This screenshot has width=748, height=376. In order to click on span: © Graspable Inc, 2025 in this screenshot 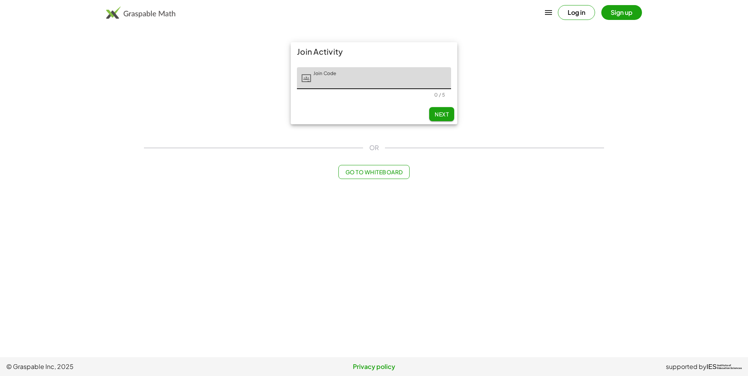, I will do `click(129, 367)`.